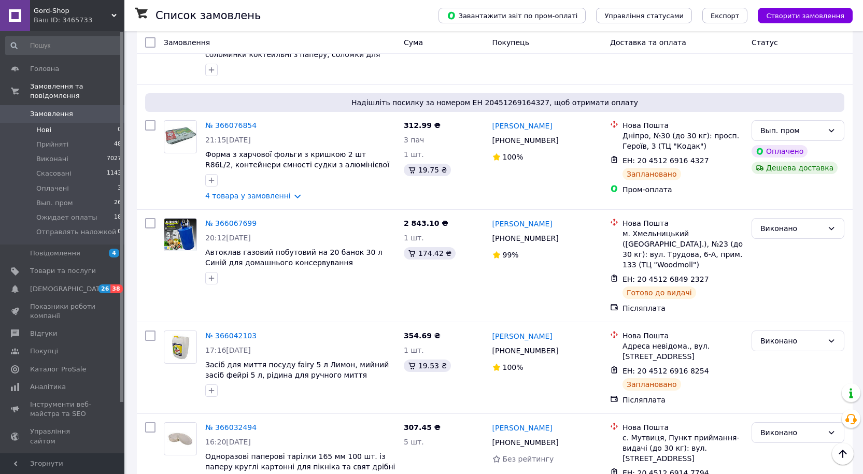 The width and height of the screenshot is (863, 474). Describe the element at coordinates (44, 130) in the screenshot. I see `span: Нові` at that location.